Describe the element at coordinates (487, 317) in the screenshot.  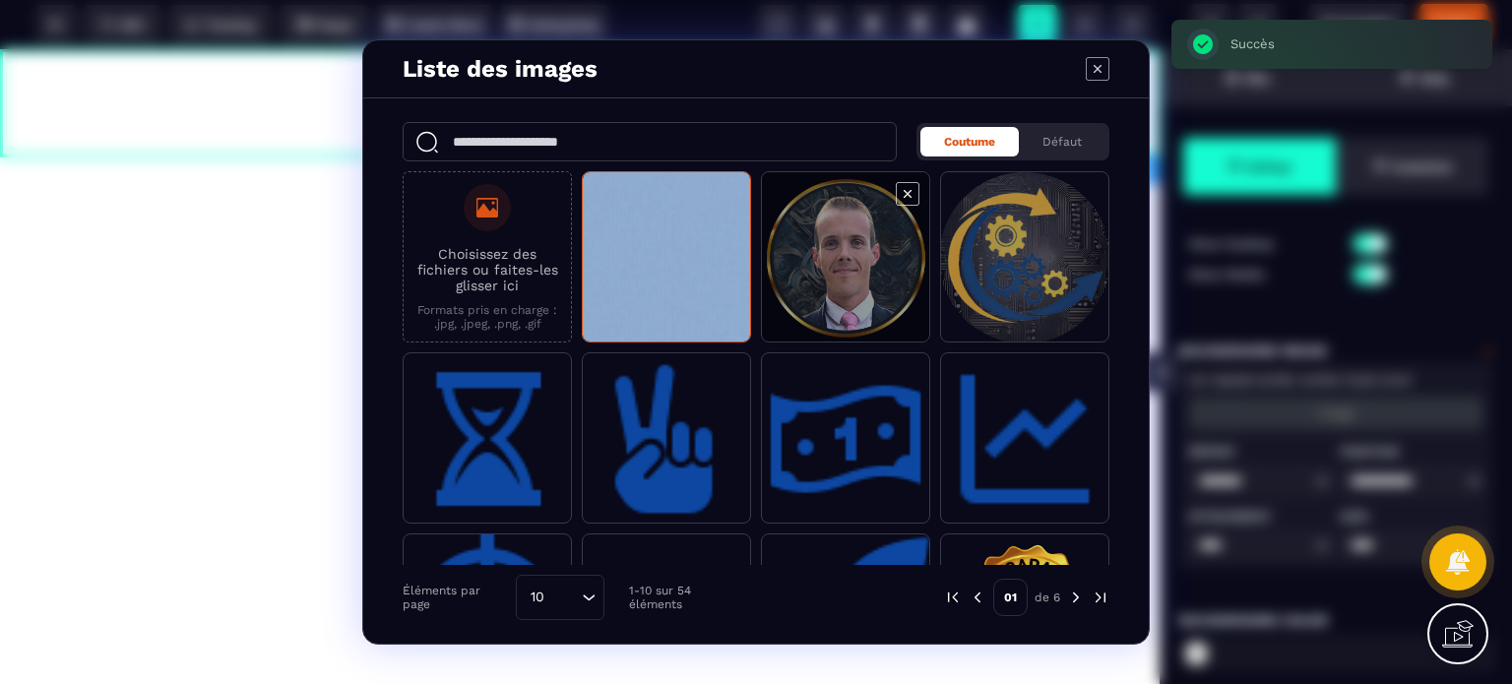
I see `p: Formats pris en charge : .jpg, .jpeg, .png, .gif` at that location.